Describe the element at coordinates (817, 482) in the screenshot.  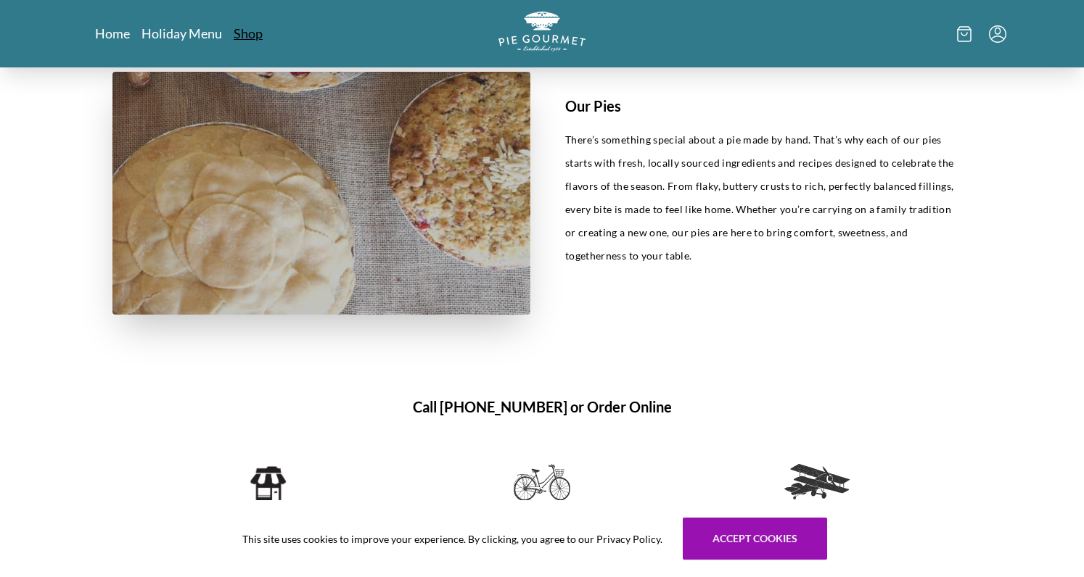
I see `img: delivered nationally` at that location.